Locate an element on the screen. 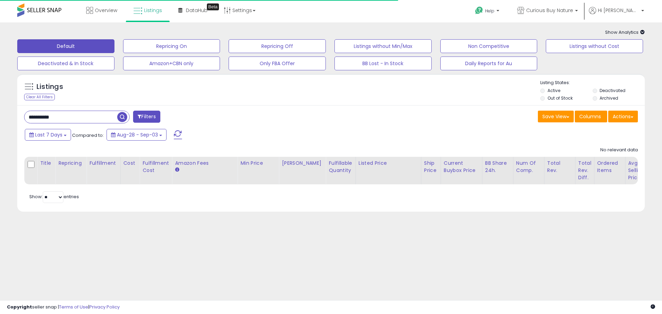 The image size is (662, 314). label: Archived is located at coordinates (609, 98).